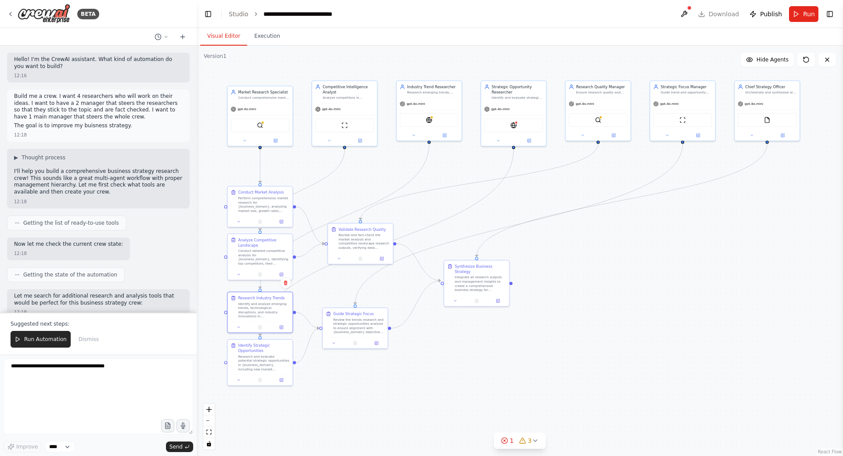  Describe the element at coordinates (476, 283) in the screenshot. I see `div: Synthesize Business StrategyIntegrate all research outputs and management insights to create a co...` at that location.